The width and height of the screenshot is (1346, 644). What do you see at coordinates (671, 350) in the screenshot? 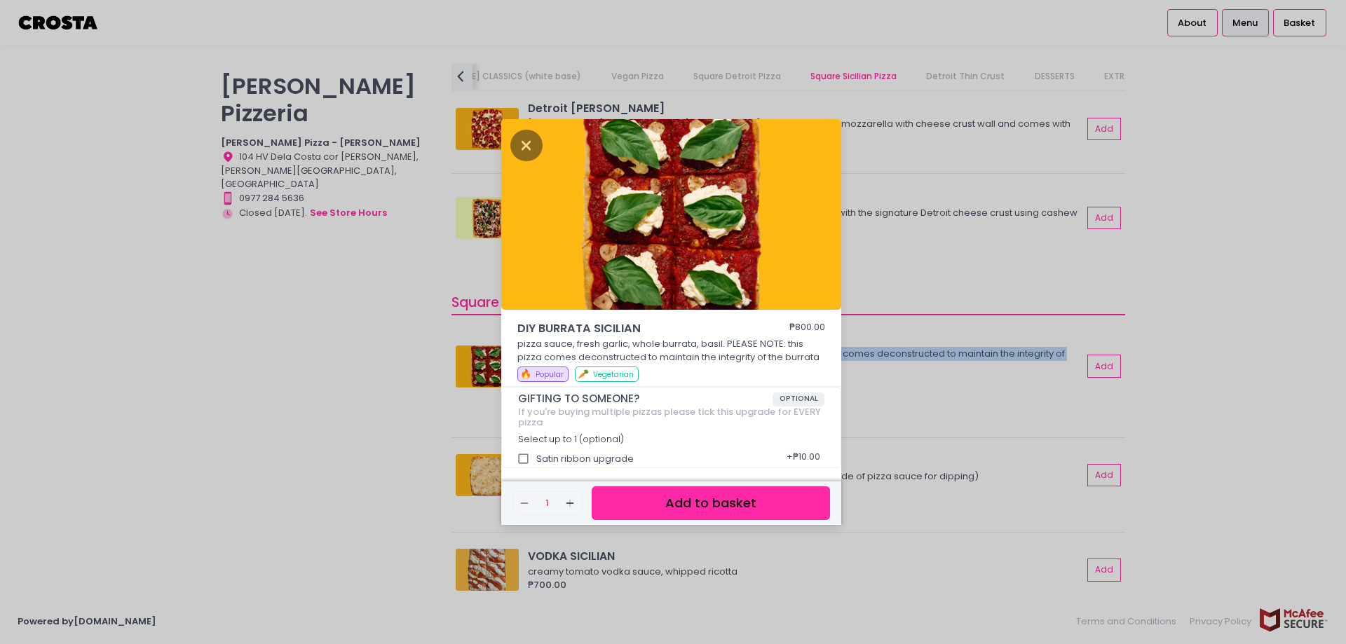
I see `p: pizza sauce, fresh garlic, whole burrata, basil. PLEASE NOTE: this pizza comes deconstructed to m...` at bounding box center [671, 350].